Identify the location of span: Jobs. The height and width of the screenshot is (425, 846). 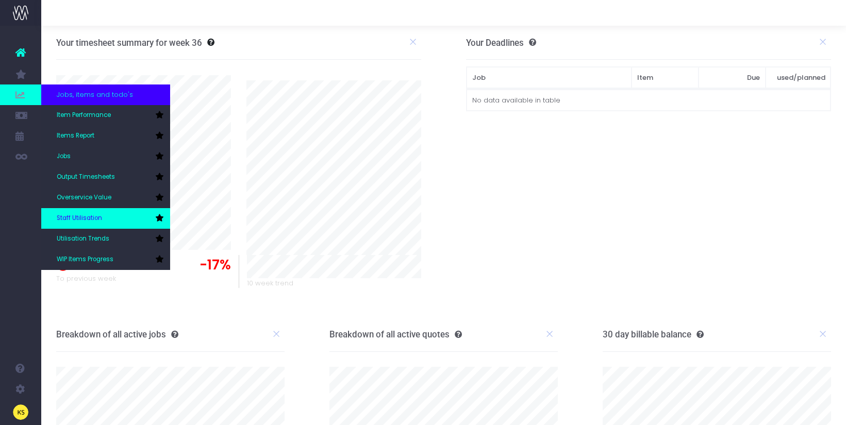
(63, 157).